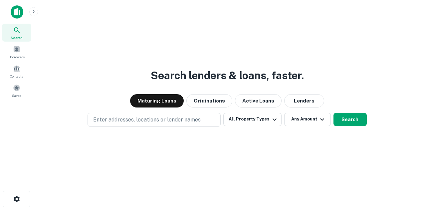 Image resolution: width=421 pixels, height=210 pixels. Describe the element at coordinates (17, 52) in the screenshot. I see `a: Borrowers` at that location.